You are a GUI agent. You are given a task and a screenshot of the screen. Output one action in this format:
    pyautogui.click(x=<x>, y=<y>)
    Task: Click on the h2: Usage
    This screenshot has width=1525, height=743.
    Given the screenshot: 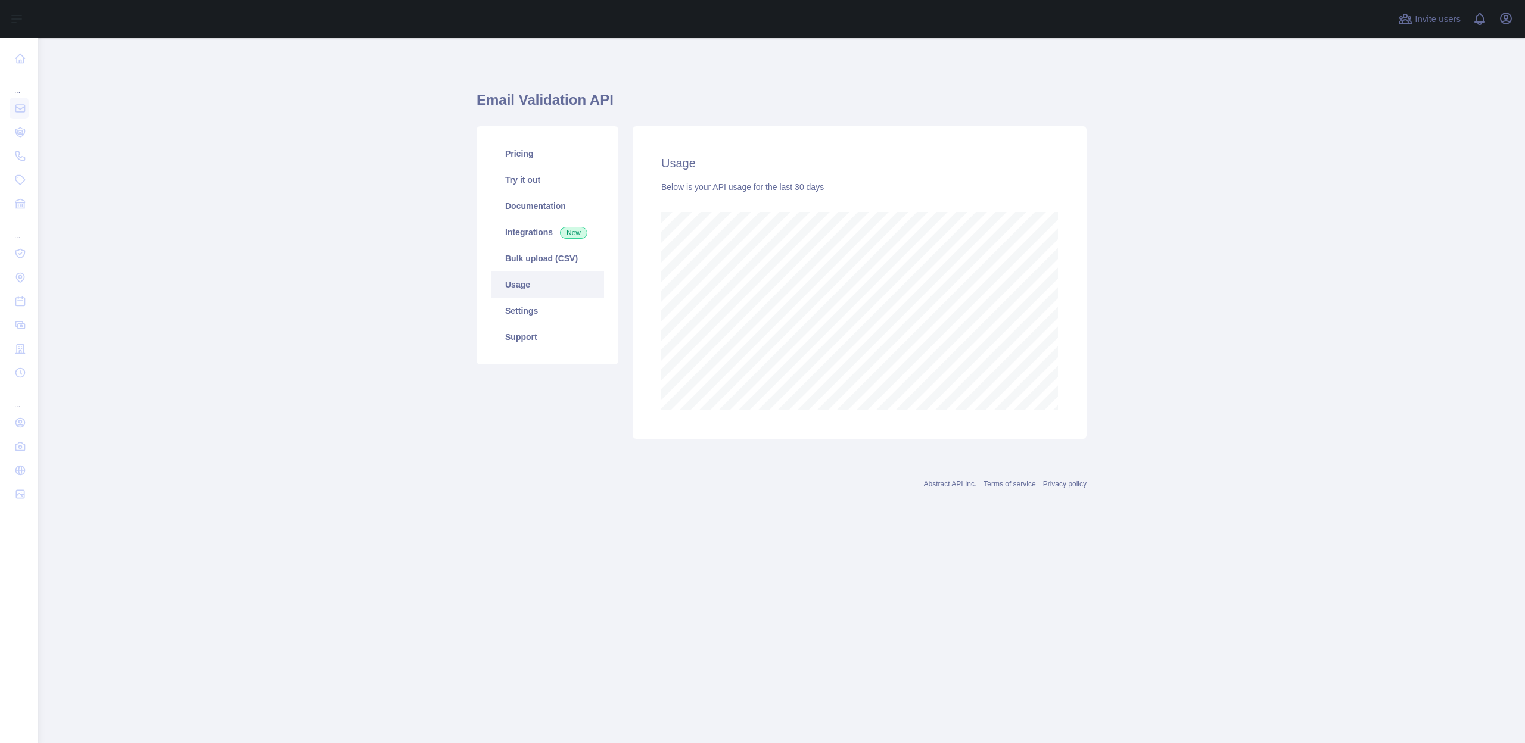 What is the action you would take?
    pyautogui.click(x=860, y=163)
    